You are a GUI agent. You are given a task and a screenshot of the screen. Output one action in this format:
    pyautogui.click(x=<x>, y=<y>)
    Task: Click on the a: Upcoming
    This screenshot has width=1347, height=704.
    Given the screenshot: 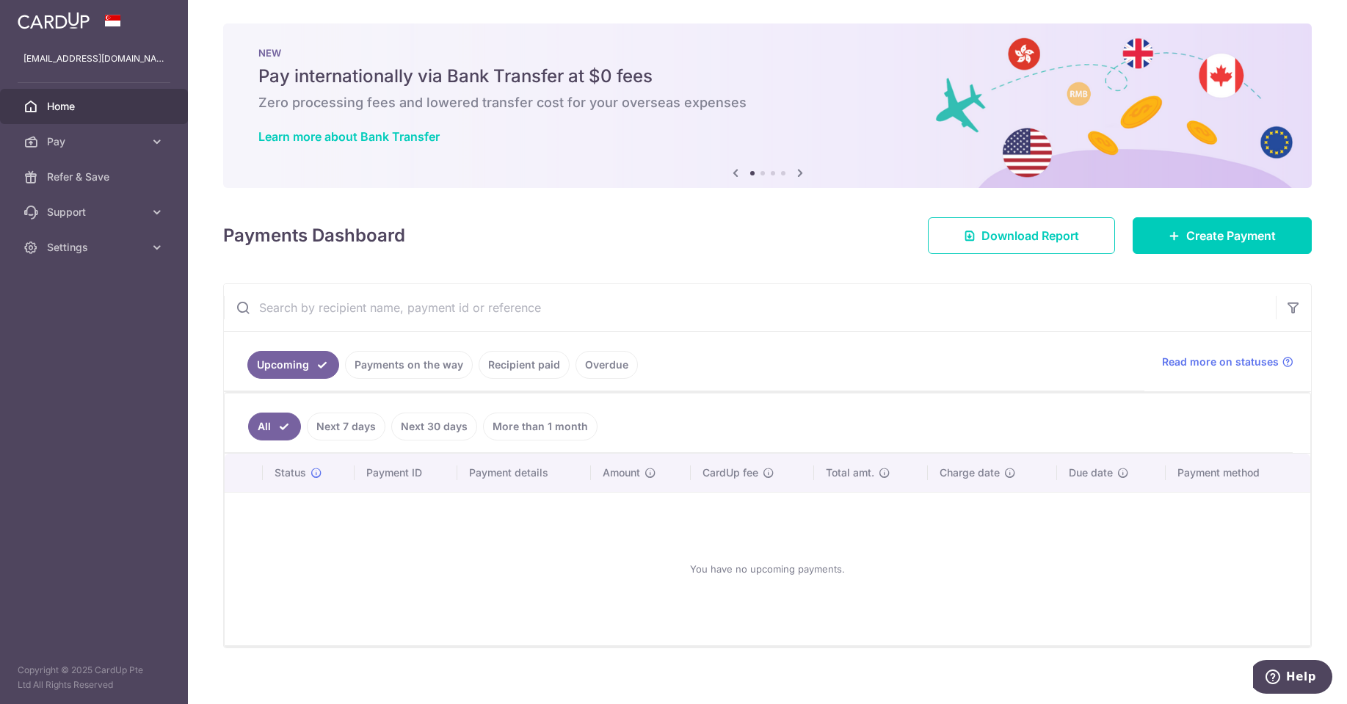 What is the action you would take?
    pyautogui.click(x=293, y=365)
    